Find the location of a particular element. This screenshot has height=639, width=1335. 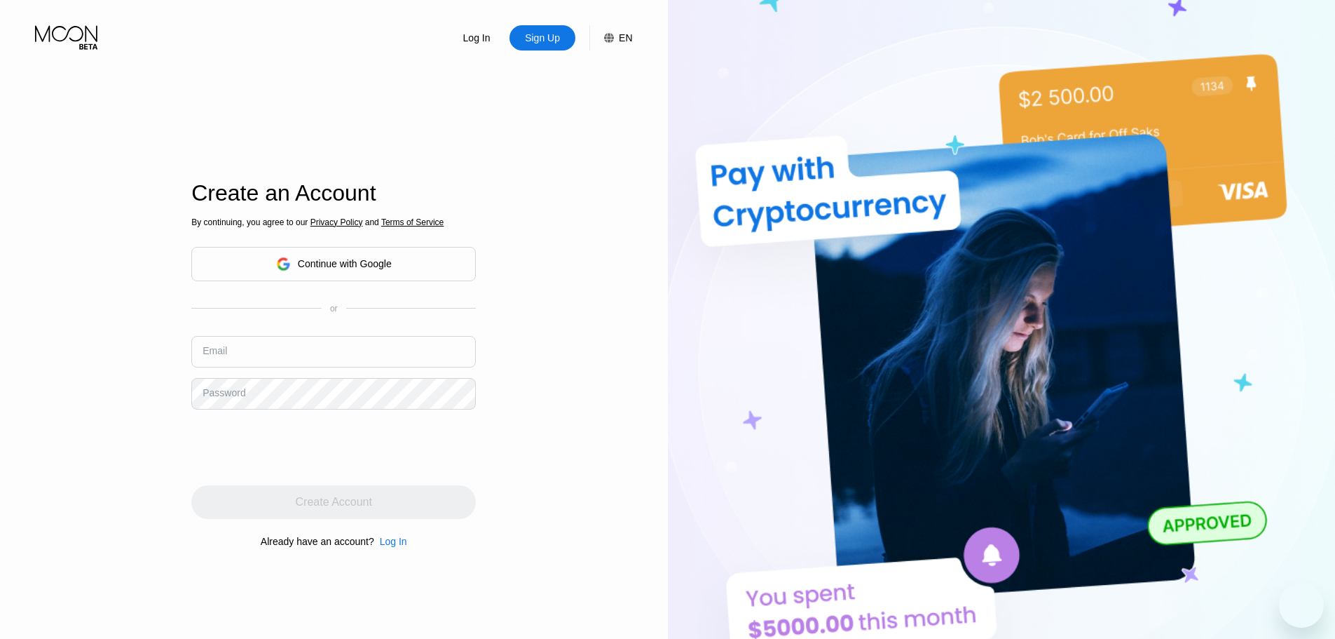

div: By continuing, you agree to our is located at coordinates (334, 222).